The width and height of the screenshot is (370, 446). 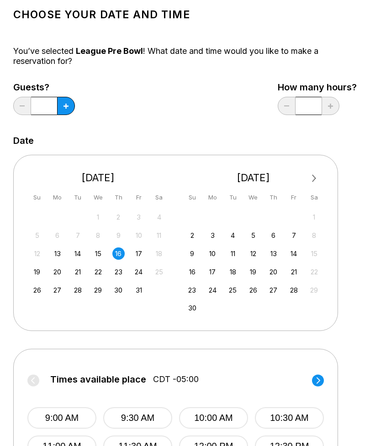 I want to click on label: Guests?, so click(x=44, y=87).